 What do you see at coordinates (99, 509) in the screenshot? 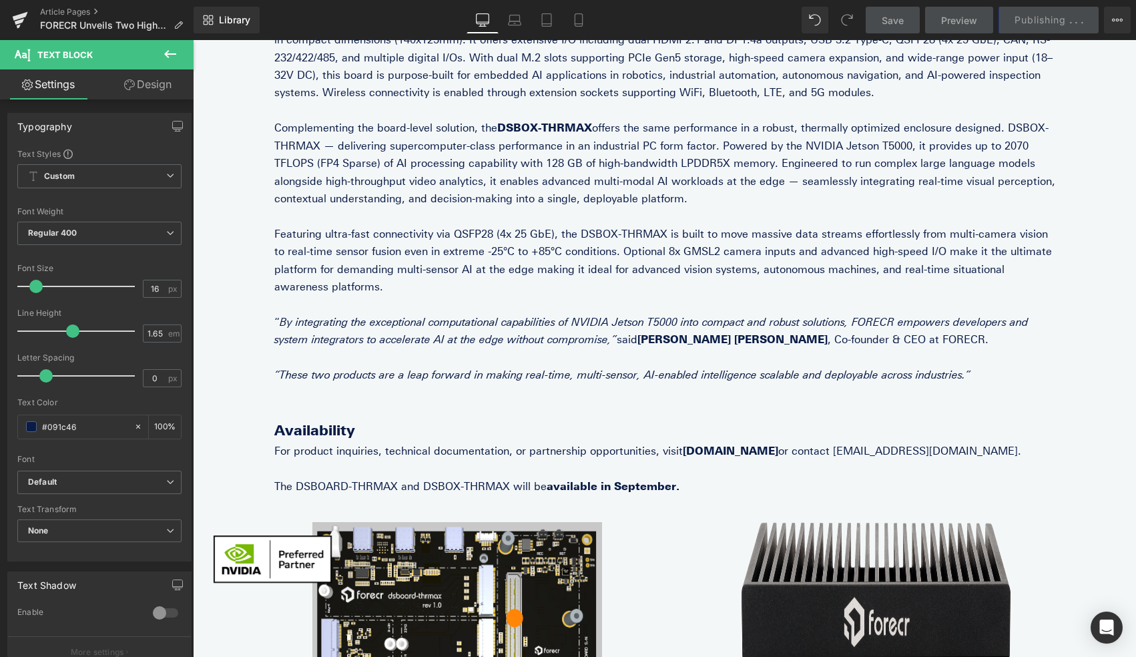
I see `div: Text Transform` at bounding box center [99, 509].